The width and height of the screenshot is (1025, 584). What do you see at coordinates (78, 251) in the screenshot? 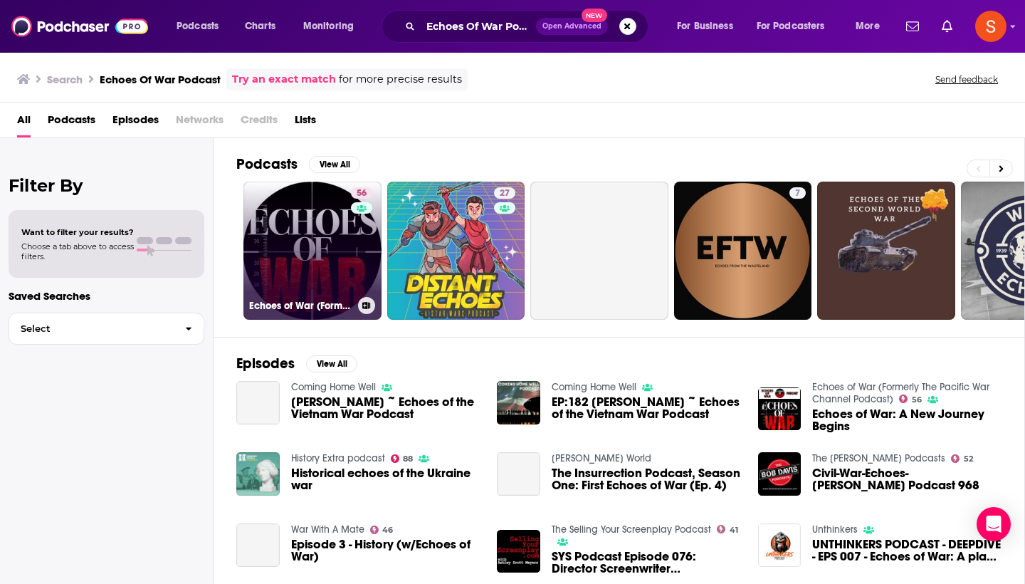
I see `span: Choose a tab above to access filters.` at bounding box center [78, 251].